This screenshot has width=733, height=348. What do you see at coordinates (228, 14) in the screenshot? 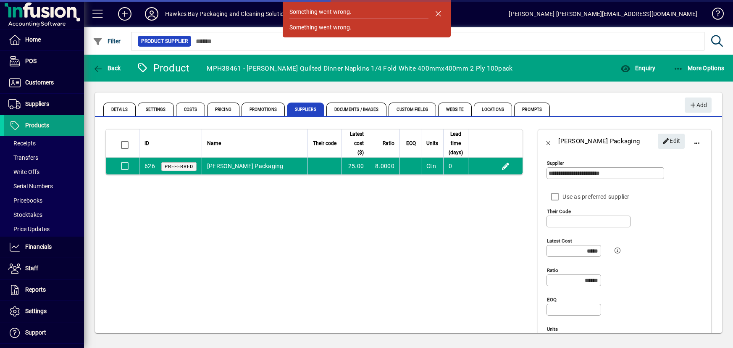
I see `div: Hawkes Bay Packaging and Cleaning Solutions` at bounding box center [228, 14].